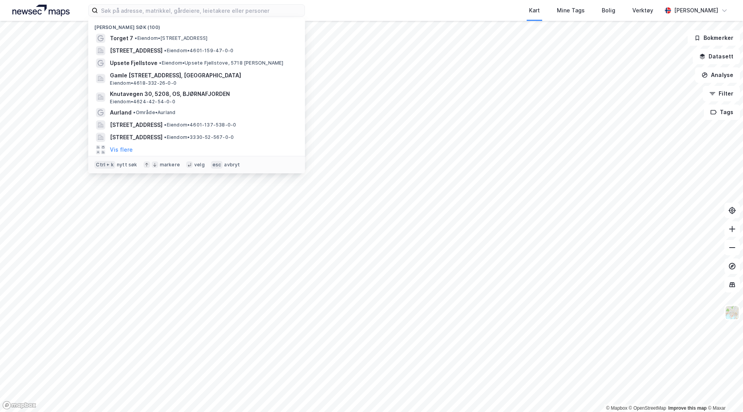 The image size is (743, 412). What do you see at coordinates (41, 10) in the screenshot?
I see `img: logo.a4113a55bc3d86da70a041830d287a7e.svg` at bounding box center [41, 10].